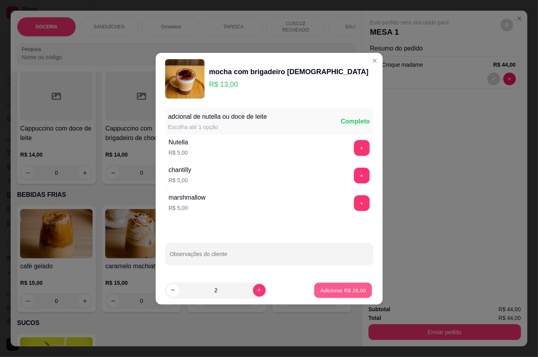 This screenshot has height=357, width=538. What do you see at coordinates (218, 127) in the screenshot?
I see `div: Escolha até 1 opção` at bounding box center [218, 127].